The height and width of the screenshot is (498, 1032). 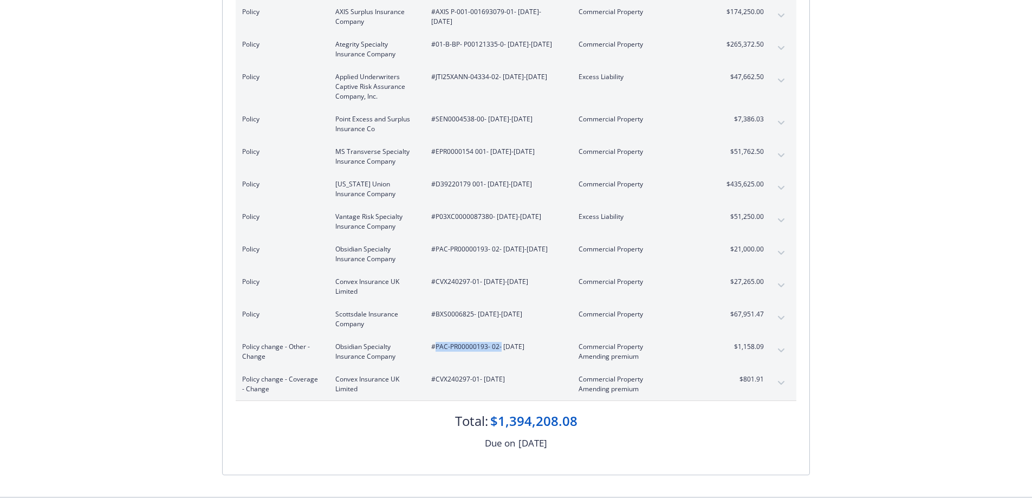 I want to click on span: $27,265.00, so click(x=743, y=282).